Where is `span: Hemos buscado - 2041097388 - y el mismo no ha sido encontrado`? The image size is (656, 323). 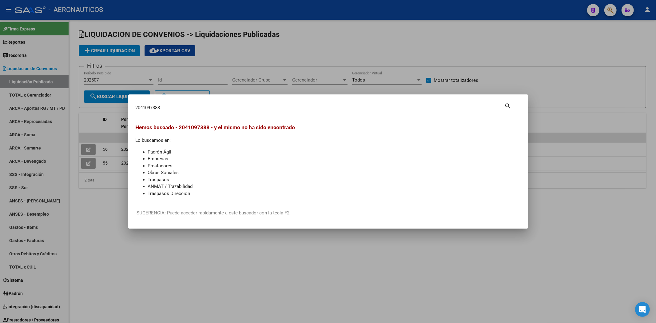
span: Hemos buscado - 2041097388 - y el mismo no ha sido encontrado is located at coordinates (215, 127).